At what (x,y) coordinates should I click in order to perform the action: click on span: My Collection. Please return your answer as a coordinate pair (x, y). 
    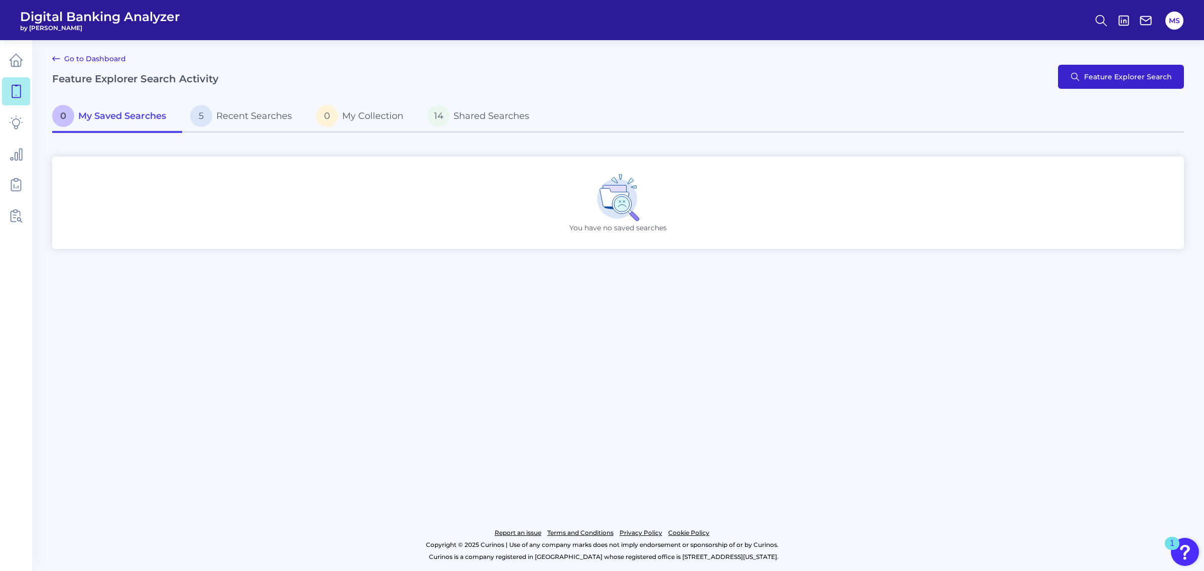
    Looking at the image, I should click on (373, 116).